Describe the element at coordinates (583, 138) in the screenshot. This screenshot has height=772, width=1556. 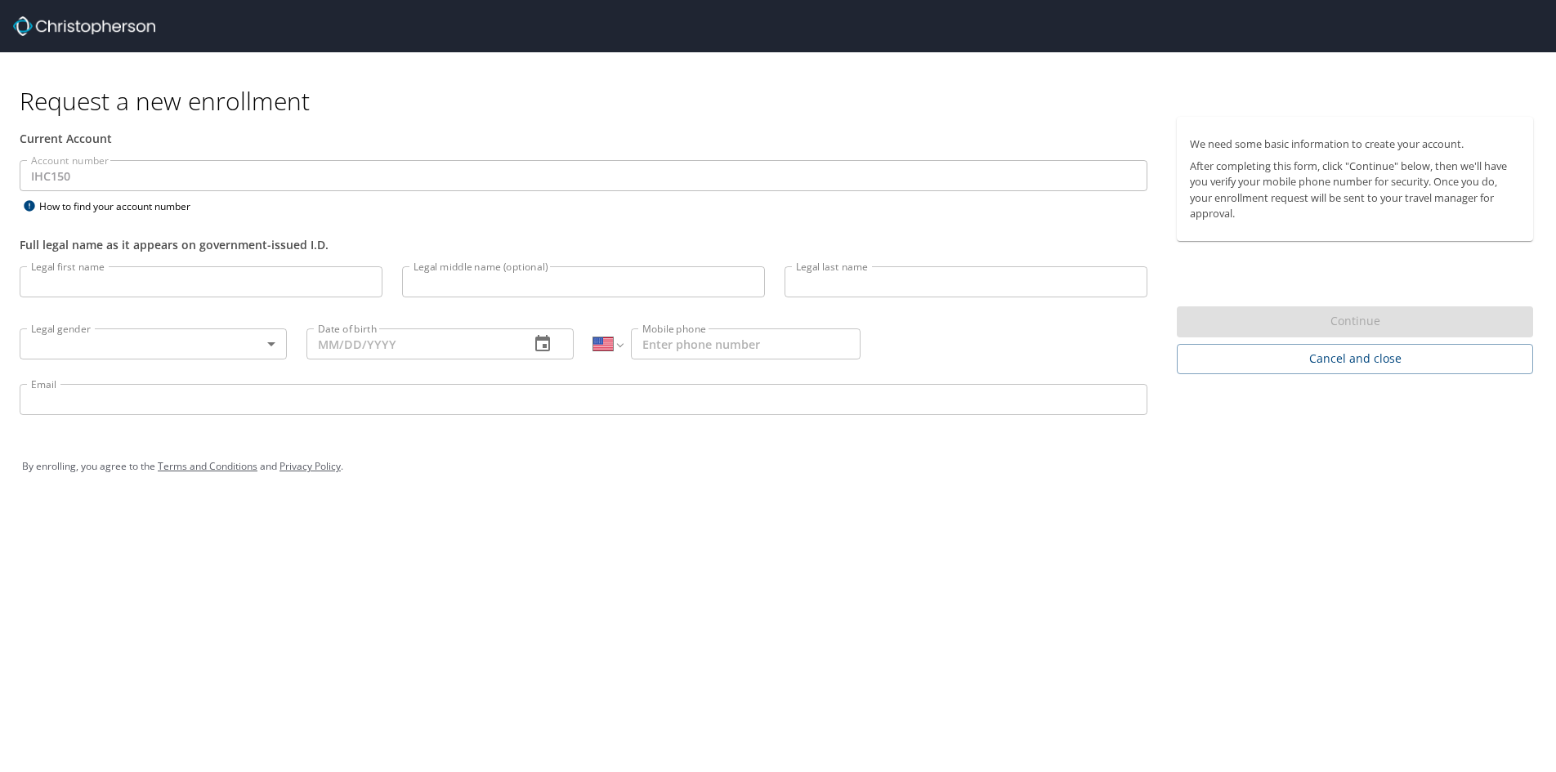
I see `div: Current Account` at that location.